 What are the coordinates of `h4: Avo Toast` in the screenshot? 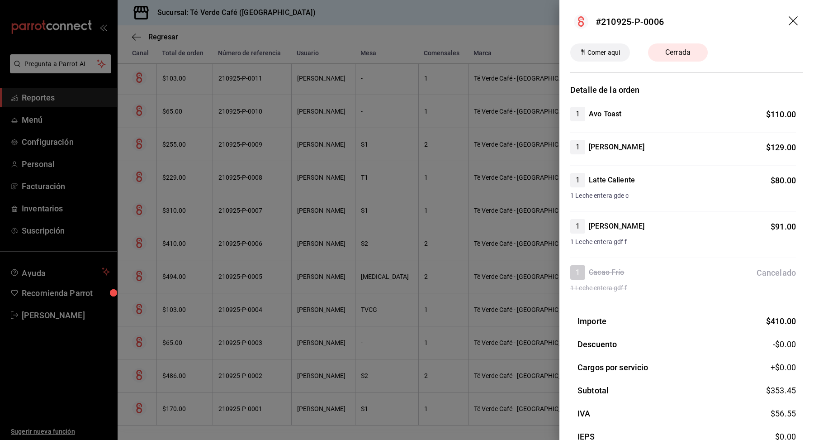 It's located at (605, 114).